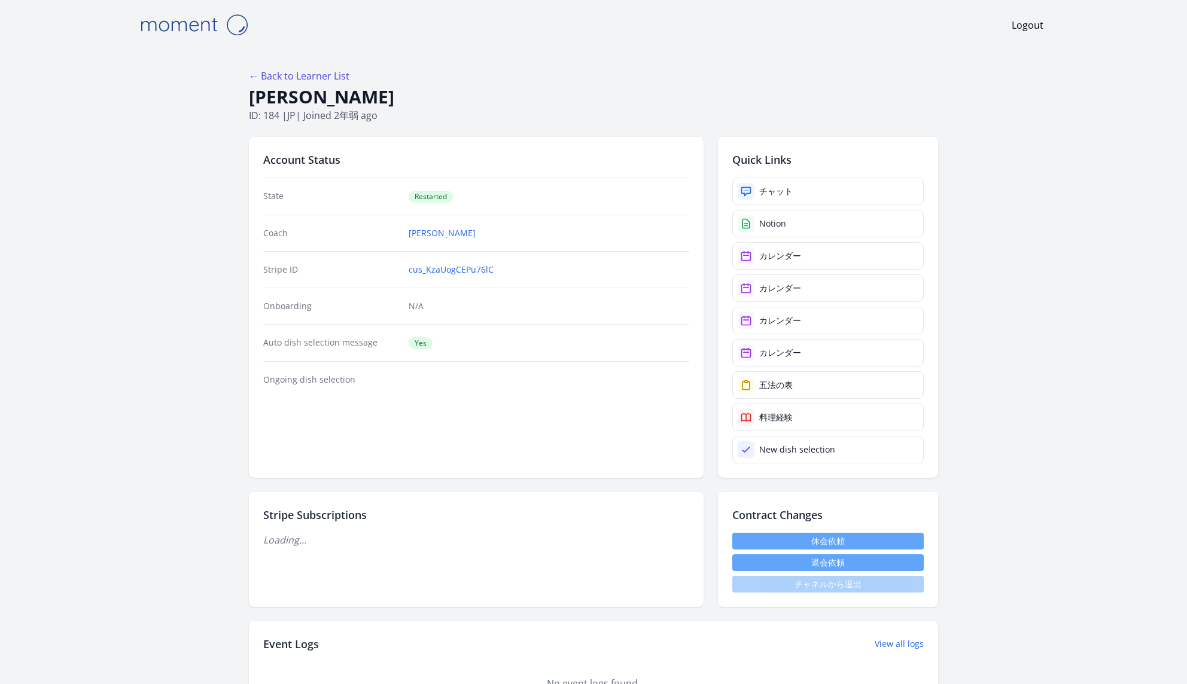 The height and width of the screenshot is (684, 1187). Describe the element at coordinates (593, 115) in the screenshot. I see `p: ID: 184 | | Joined 2年弱 ago` at that location.